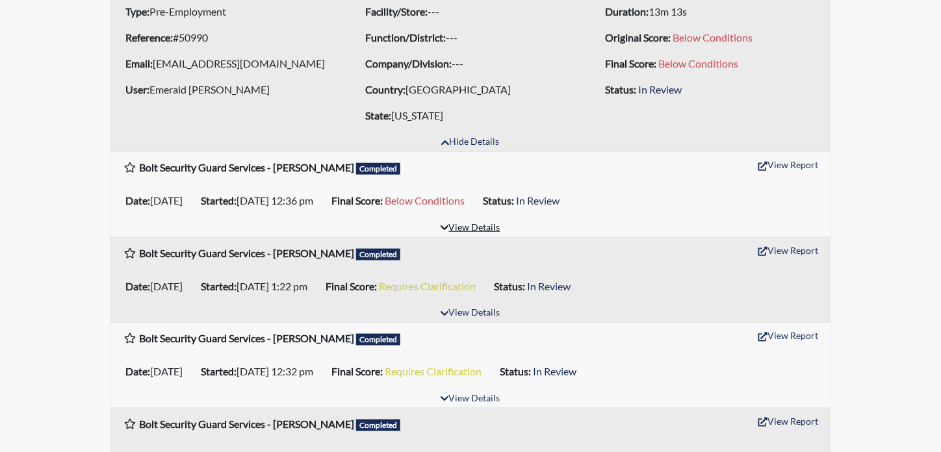 This screenshot has width=941, height=452. Describe the element at coordinates (137, 89) in the screenshot. I see `b: User:` at that location.